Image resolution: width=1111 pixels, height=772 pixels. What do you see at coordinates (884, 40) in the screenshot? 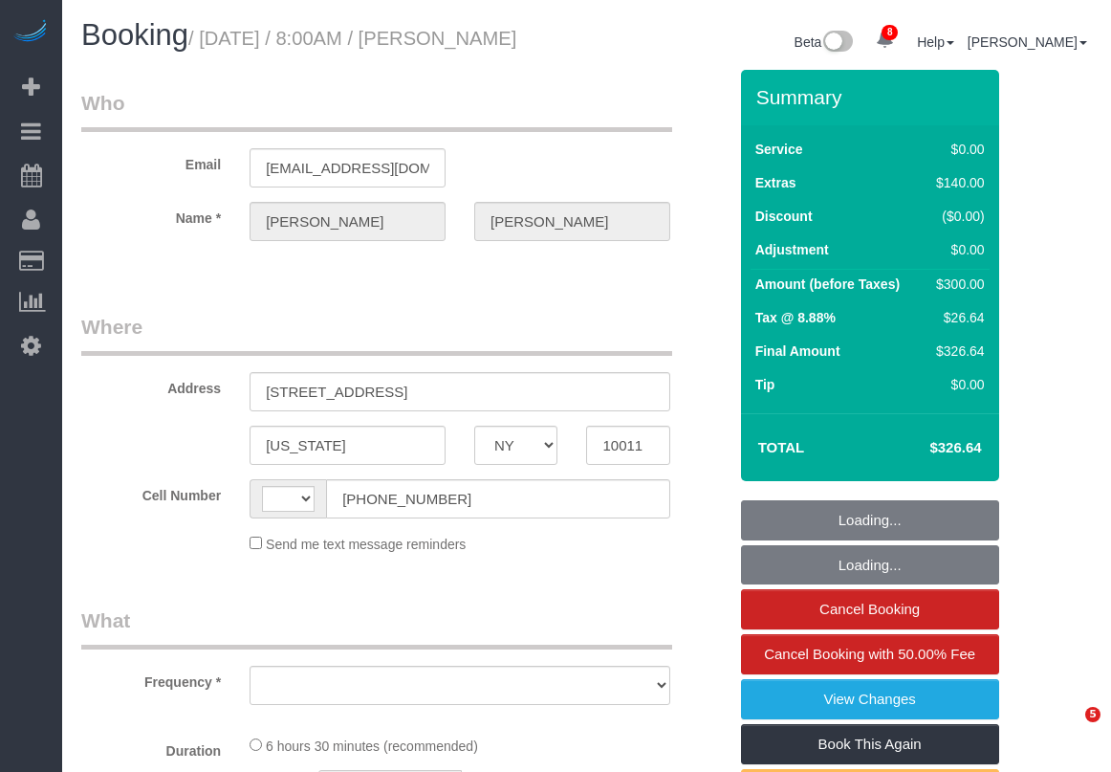
I see `a: 8` at bounding box center [884, 40].